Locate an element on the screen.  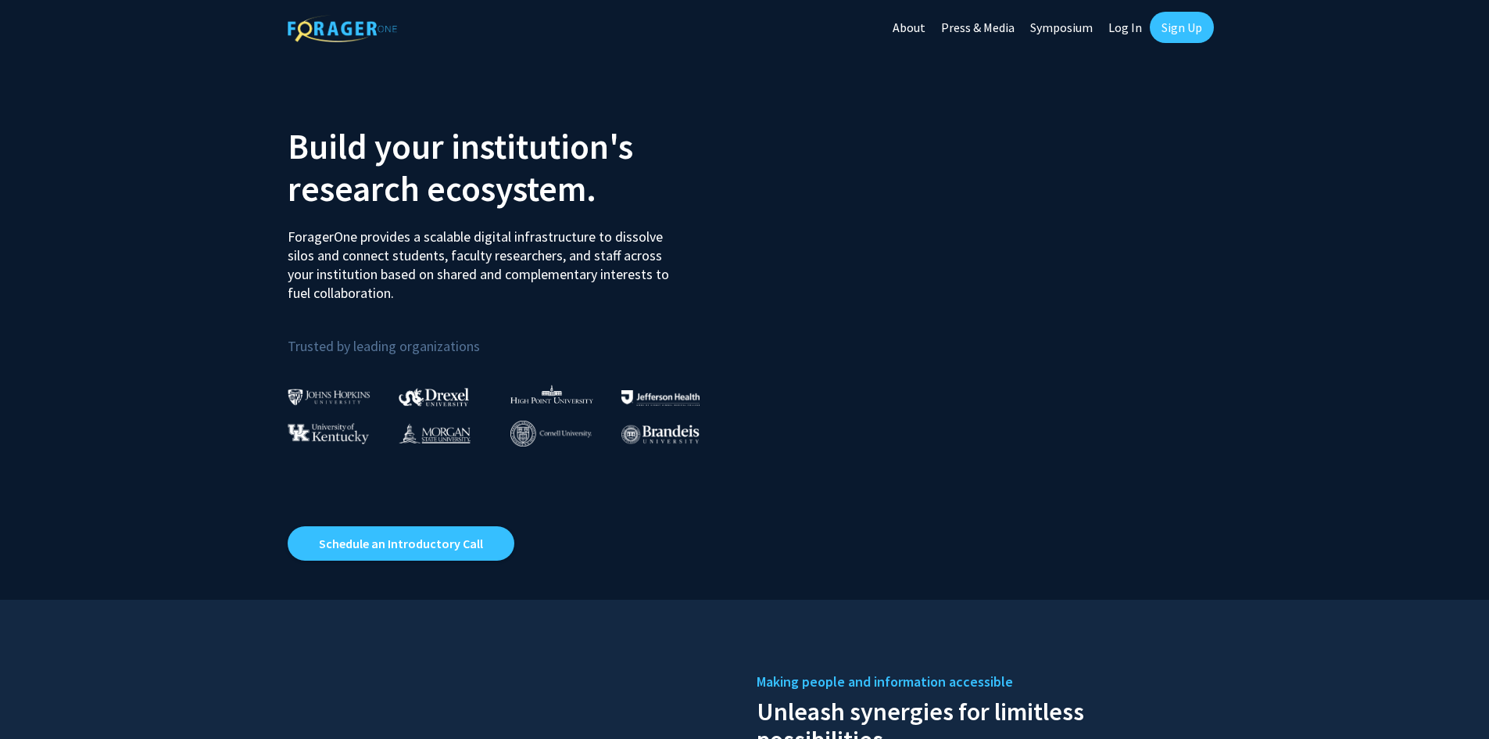
img: Brandeis University is located at coordinates (660, 434).